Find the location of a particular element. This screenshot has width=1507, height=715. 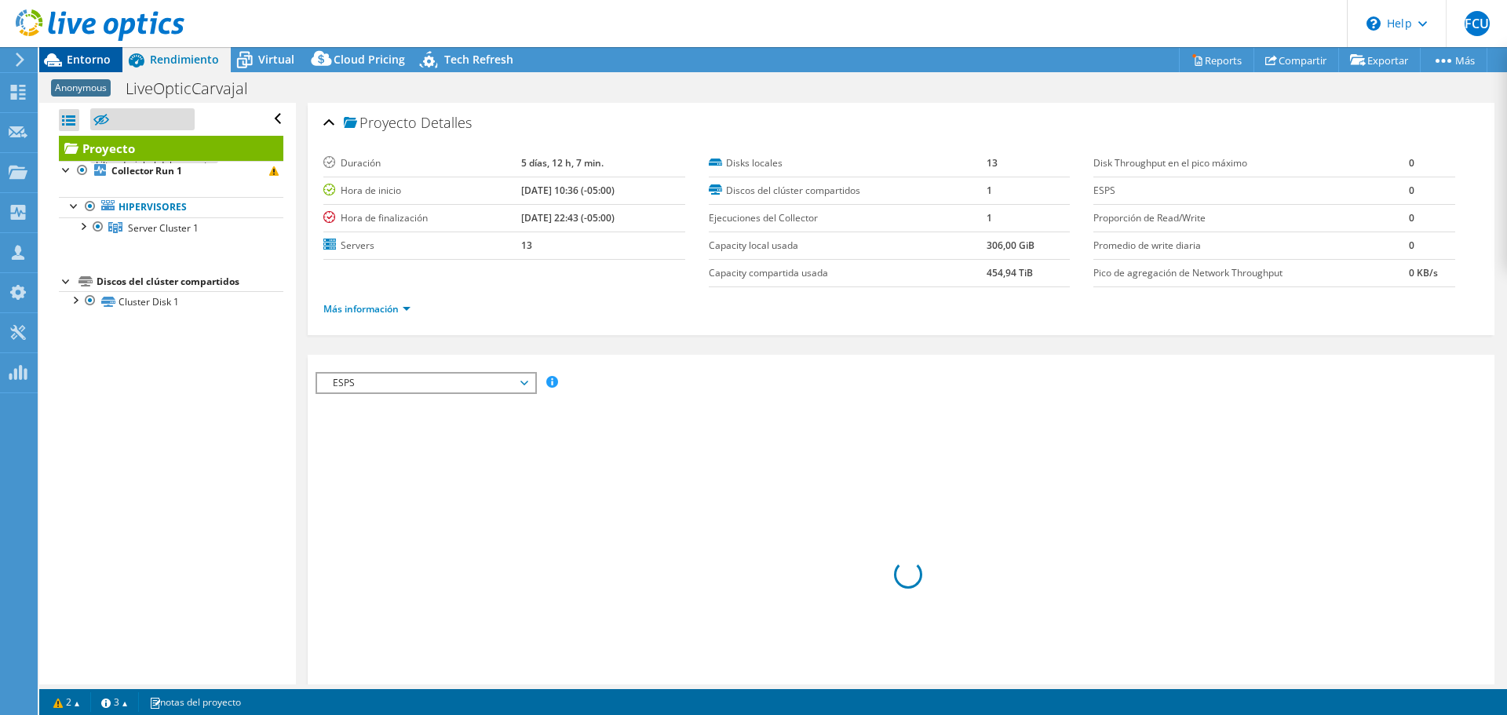

b: 454,94 TiB is located at coordinates (1009, 272).